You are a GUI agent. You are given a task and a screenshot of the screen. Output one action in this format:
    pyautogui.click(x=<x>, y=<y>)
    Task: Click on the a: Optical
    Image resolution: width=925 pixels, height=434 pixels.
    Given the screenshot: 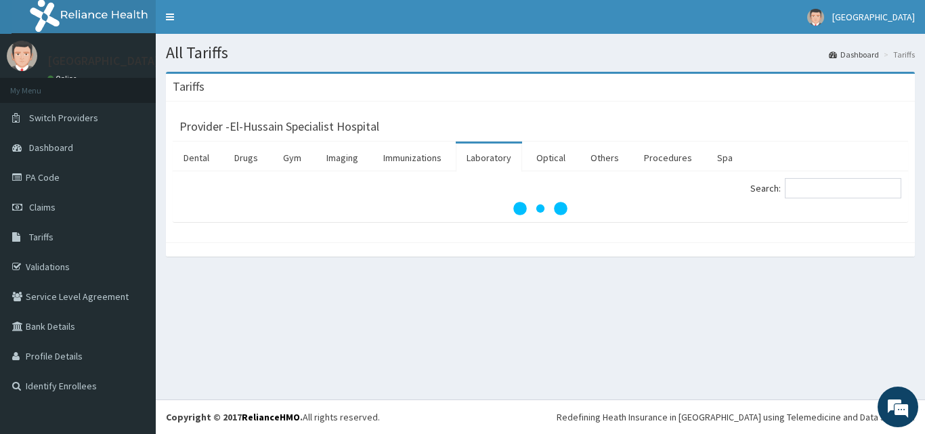 What is the action you would take?
    pyautogui.click(x=551, y=158)
    